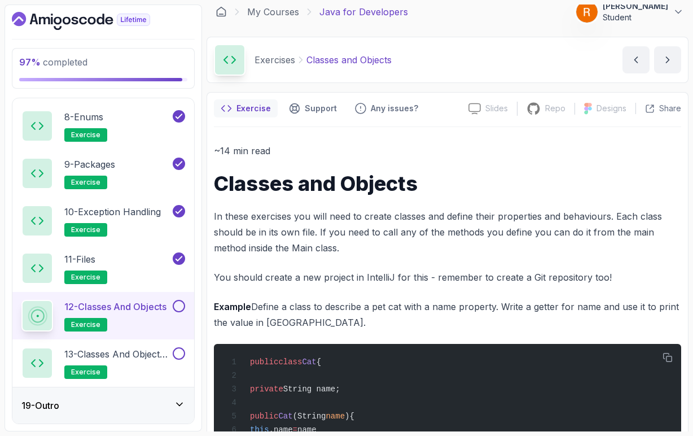  I want to click on button: 11-Filesexercise, so click(103, 268).